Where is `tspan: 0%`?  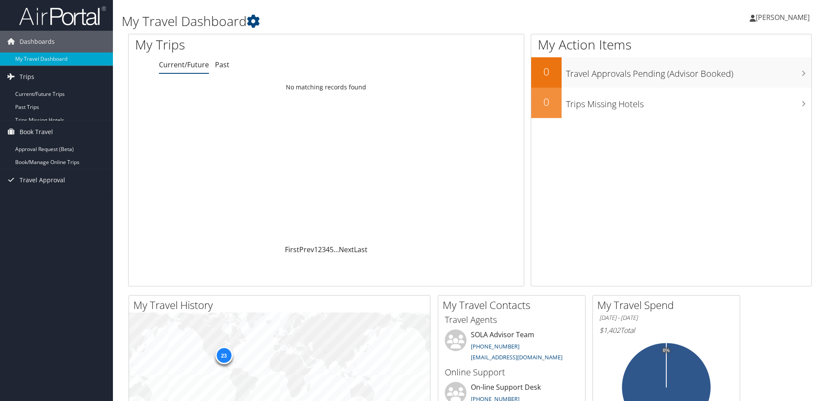
tspan: 0% is located at coordinates (666, 351).